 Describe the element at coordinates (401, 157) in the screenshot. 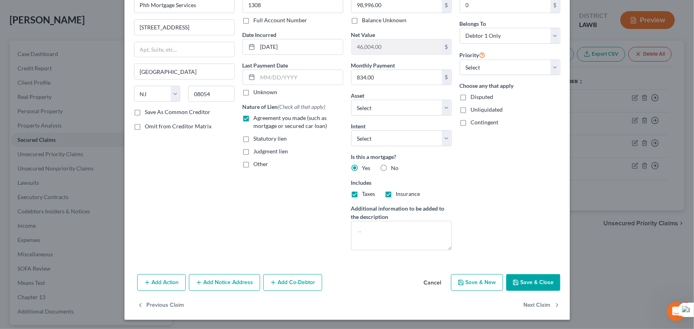

I see `label: Is this a mortgage?` at that location.